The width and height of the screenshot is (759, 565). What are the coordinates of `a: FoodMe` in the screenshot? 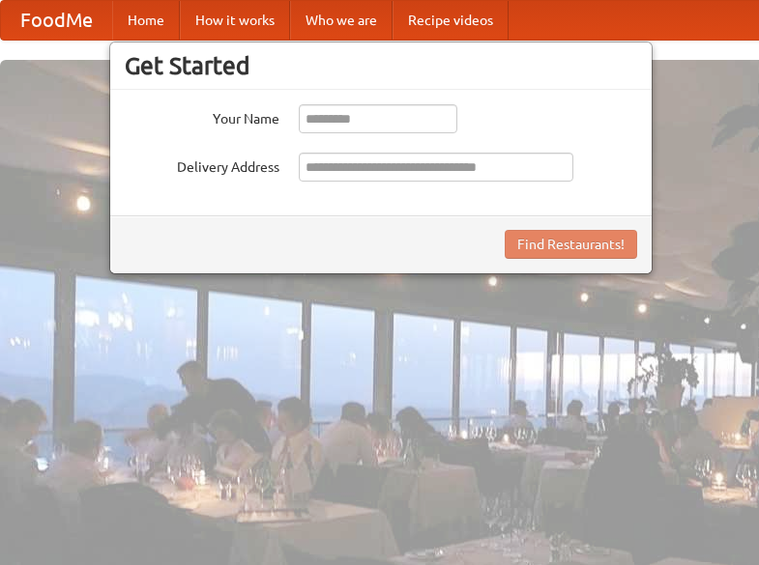 It's located at (56, 20).